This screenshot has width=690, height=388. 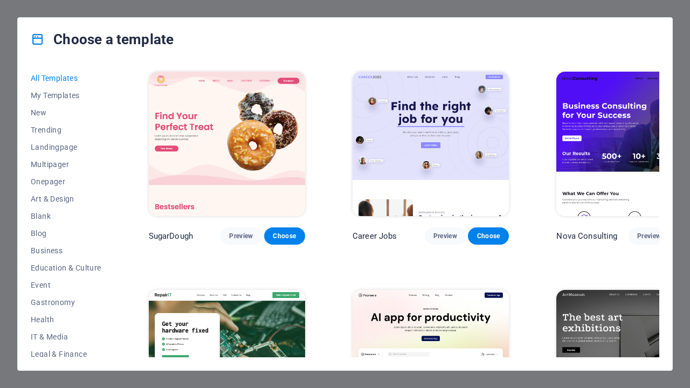 I want to click on button: Blank, so click(x=66, y=216).